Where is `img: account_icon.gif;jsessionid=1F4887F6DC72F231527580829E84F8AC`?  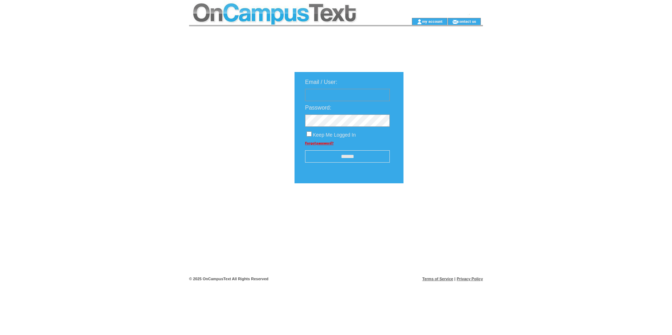
img: account_icon.gif;jsessionid=1F4887F6DC72F231527580829E84F8AC is located at coordinates (419, 22).